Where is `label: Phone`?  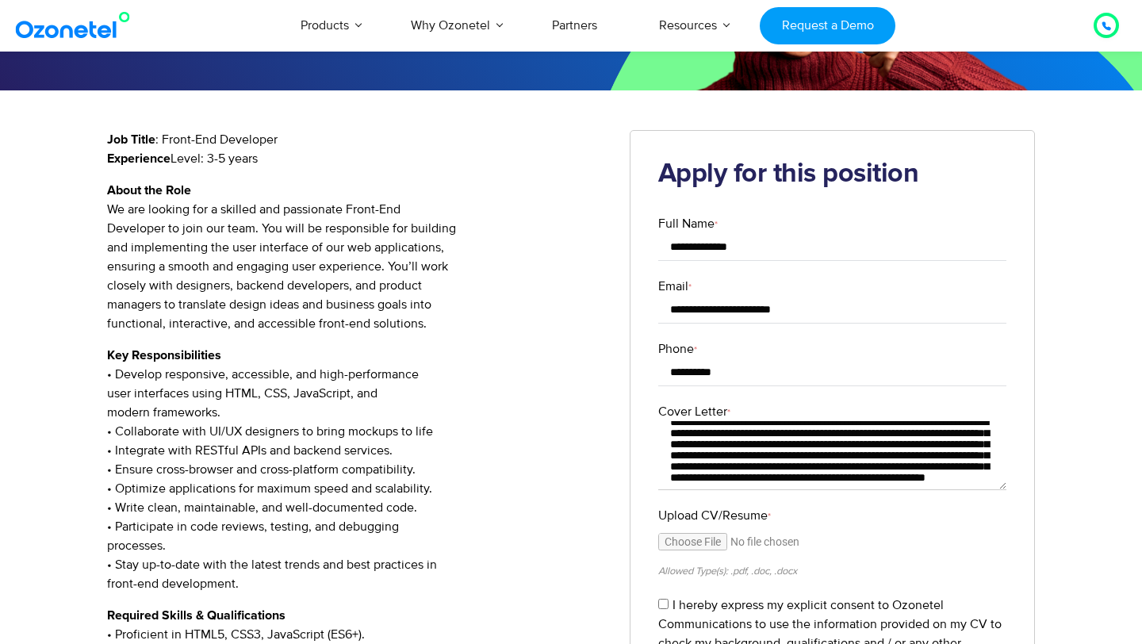
label: Phone is located at coordinates (833, 349).